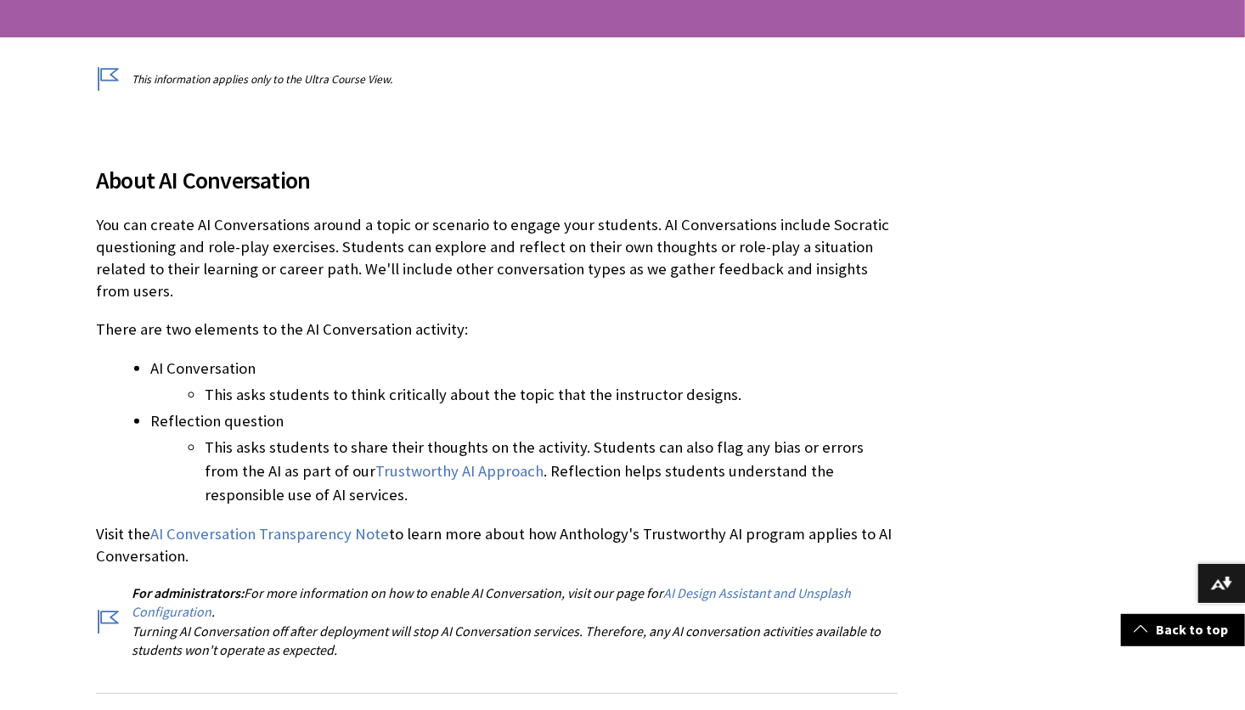 This screenshot has width=1245, height=710. I want to click on li: AI Conversation, so click(524, 381).